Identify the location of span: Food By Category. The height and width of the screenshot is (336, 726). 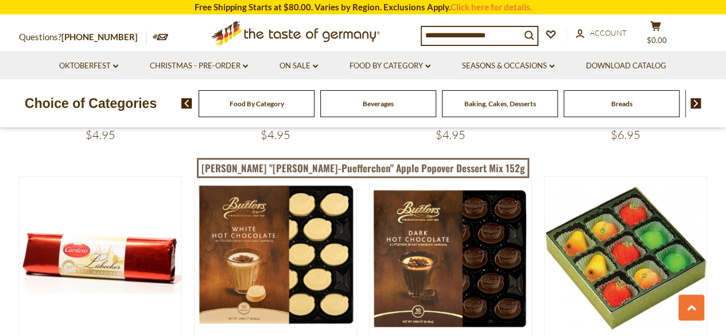
(257, 103).